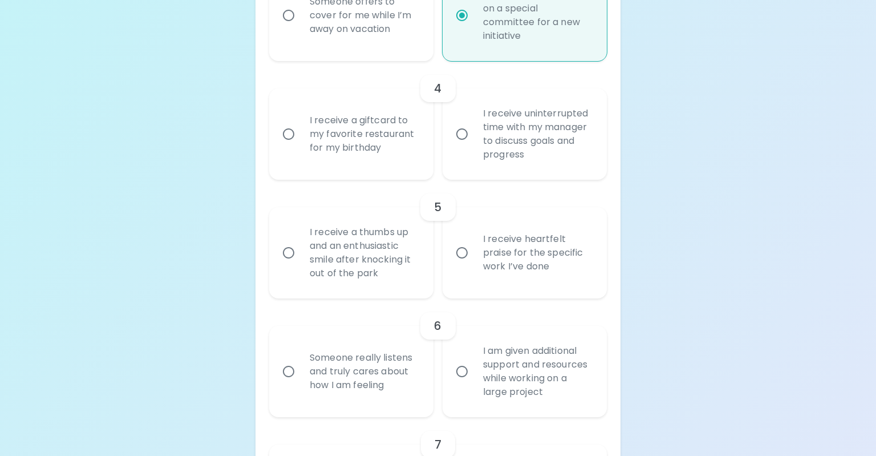  Describe the element at coordinates (364, 134) in the screenshot. I see `div: I receive a giftcard to my favorite restaurant for my birthday` at that location.